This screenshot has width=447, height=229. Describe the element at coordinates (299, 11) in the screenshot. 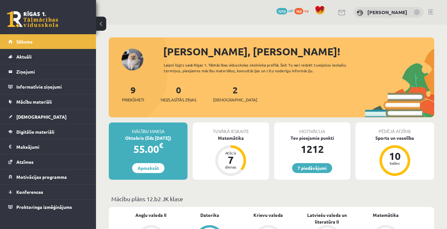

I see `span: 162` at that location.